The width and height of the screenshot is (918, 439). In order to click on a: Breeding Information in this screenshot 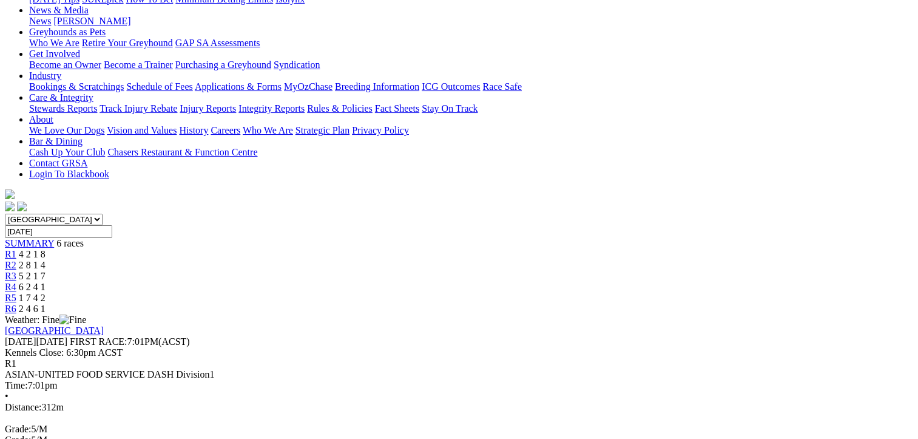, I will do `click(377, 86)`.